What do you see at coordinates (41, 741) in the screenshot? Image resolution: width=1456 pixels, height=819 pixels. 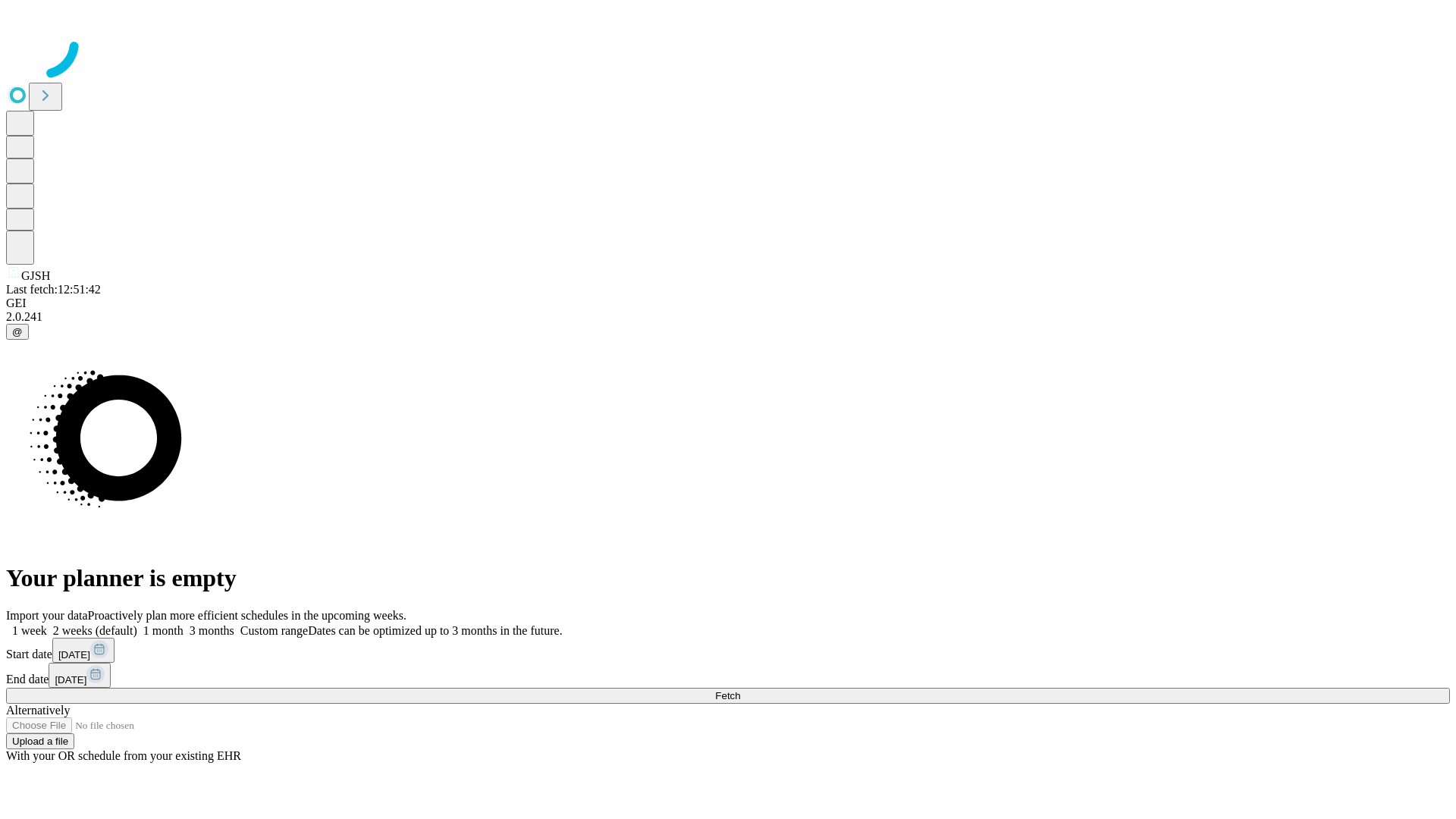 I see `button: Upload a file` at bounding box center [41, 741].